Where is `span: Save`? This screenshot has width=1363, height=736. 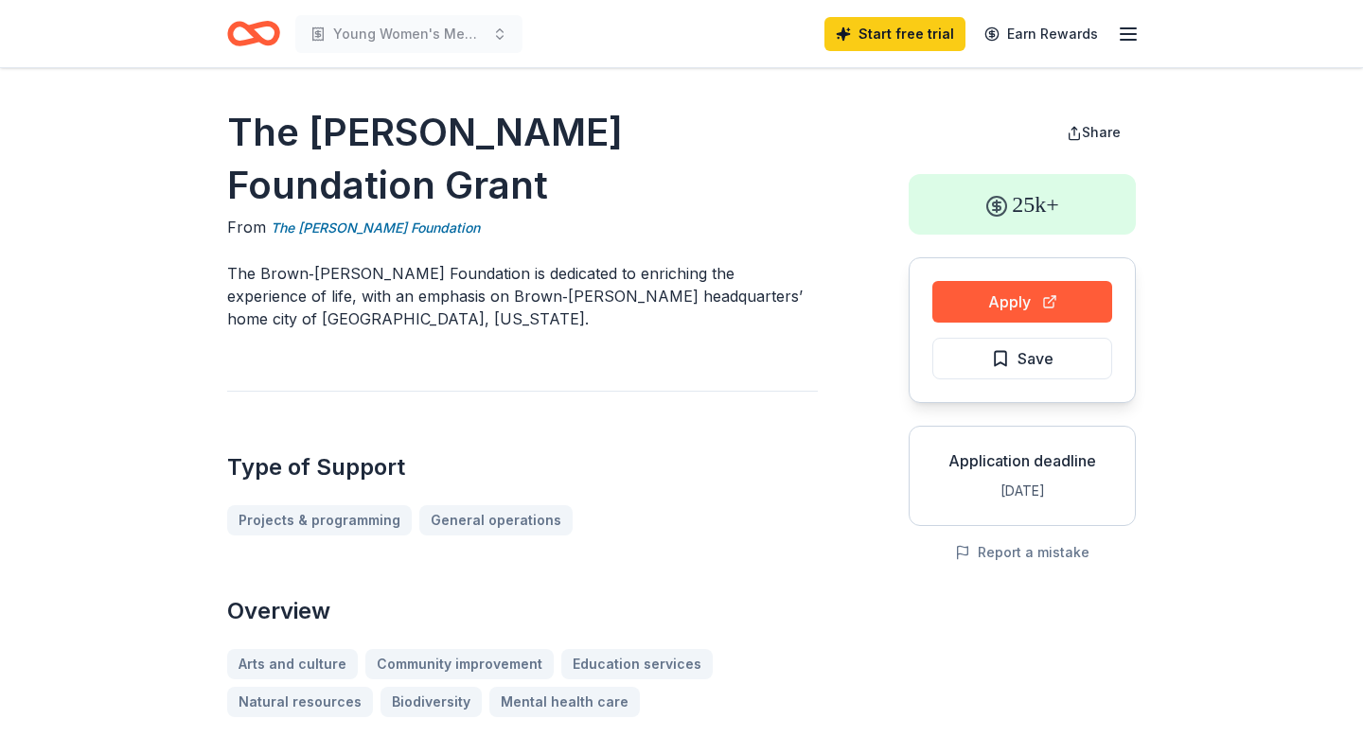
span: Save is located at coordinates (1035, 359).